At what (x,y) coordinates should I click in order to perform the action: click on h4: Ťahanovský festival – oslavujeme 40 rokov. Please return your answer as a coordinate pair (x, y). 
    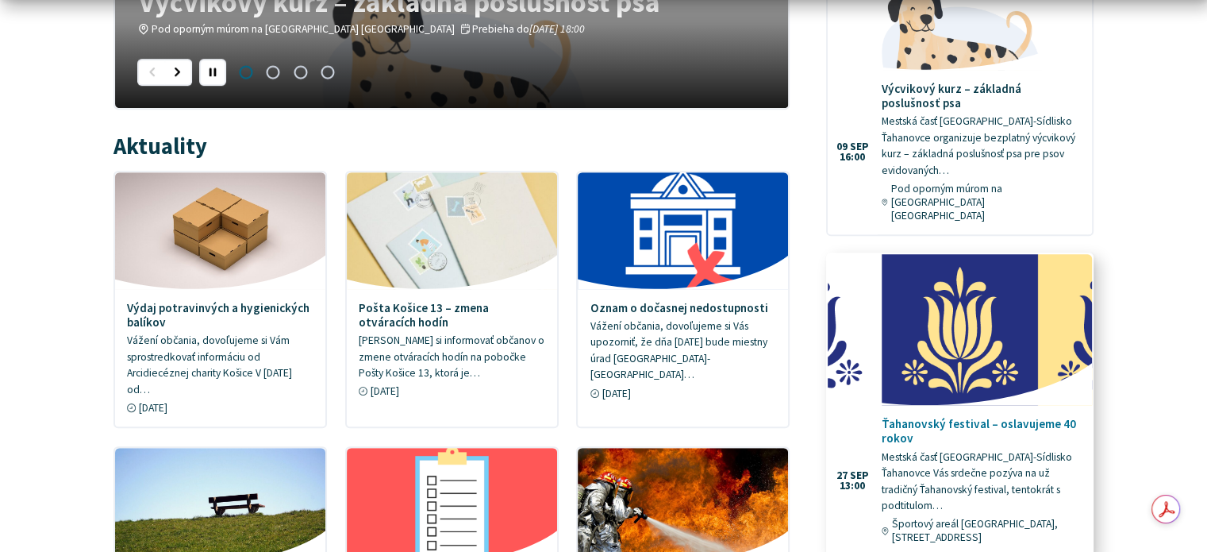
    Looking at the image, I should click on (981, 431).